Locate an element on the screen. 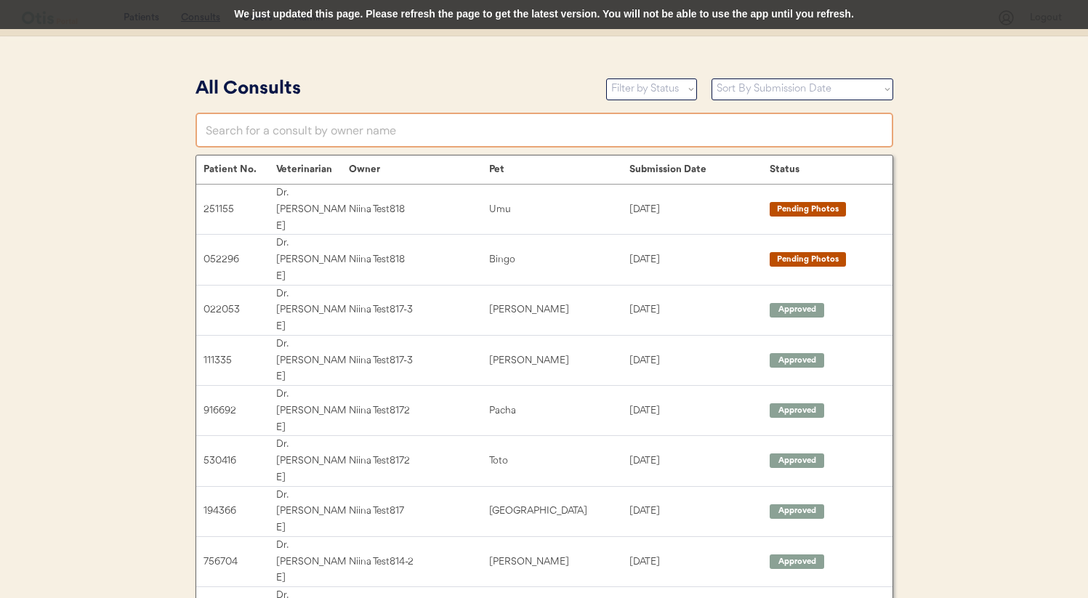 The image size is (1088, 598). div: Patient No. is located at coordinates (240, 169).